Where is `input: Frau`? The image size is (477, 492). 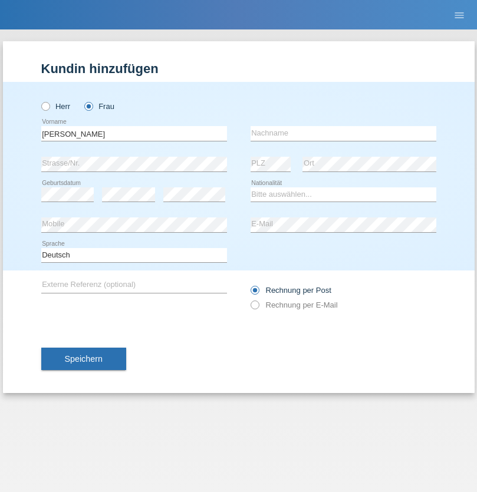
input: Frau is located at coordinates (88, 106).